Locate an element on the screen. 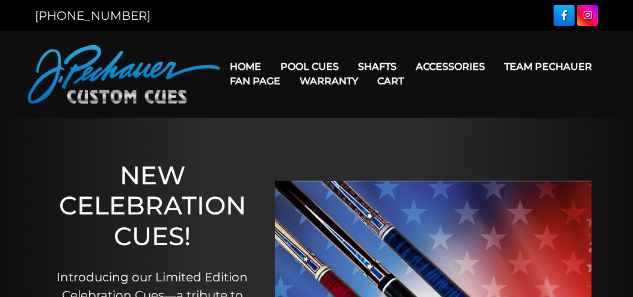 The width and height of the screenshot is (633, 297). a: Fan Page is located at coordinates (255, 81).